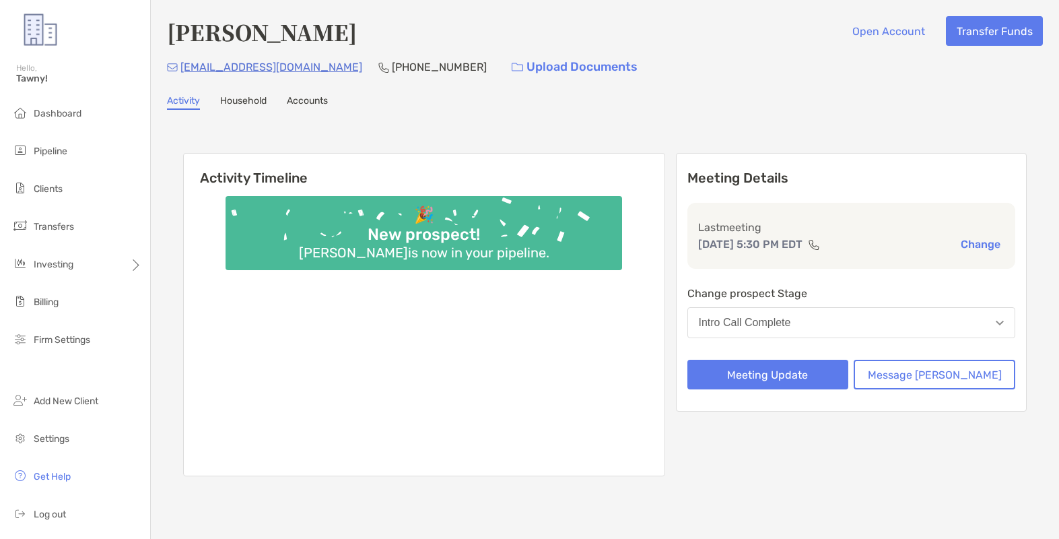  What do you see at coordinates (53, 264) in the screenshot?
I see `span: Investing` at bounding box center [53, 264].